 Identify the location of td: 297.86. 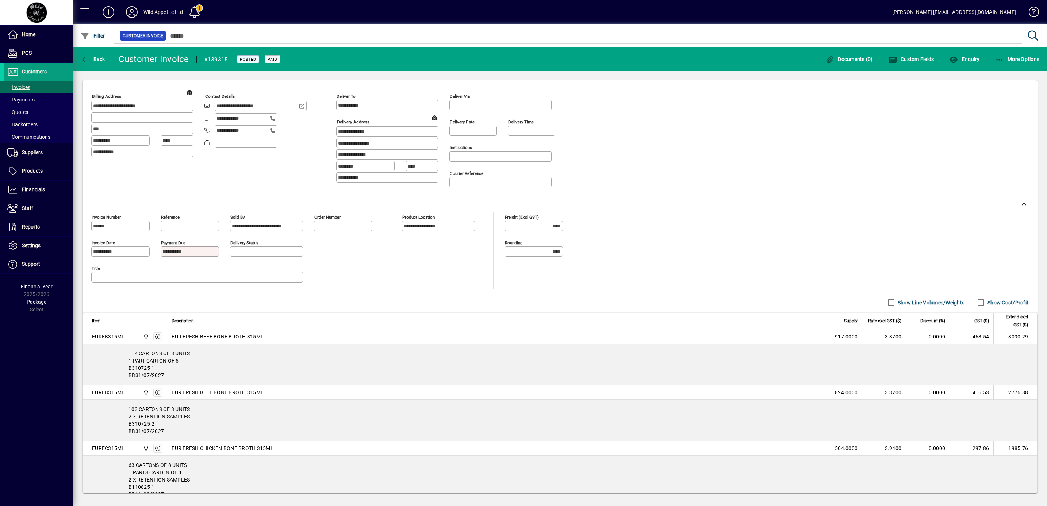
(971, 448).